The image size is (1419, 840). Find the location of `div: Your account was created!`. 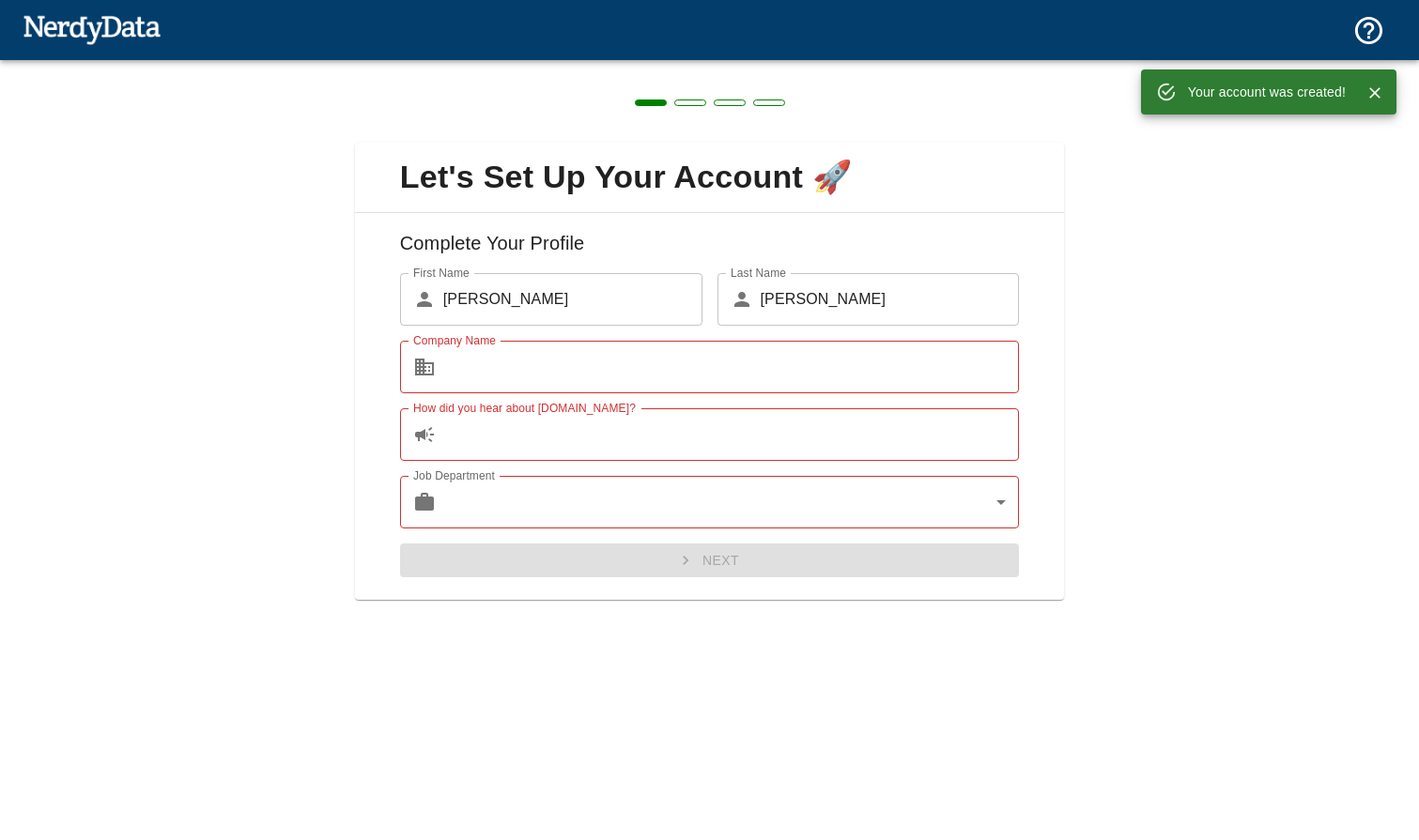

div: Your account was created! is located at coordinates (1267, 92).